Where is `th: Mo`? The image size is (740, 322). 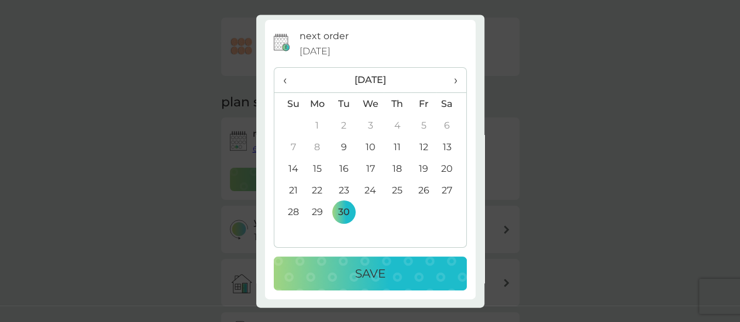
th: Mo is located at coordinates (317, 104).